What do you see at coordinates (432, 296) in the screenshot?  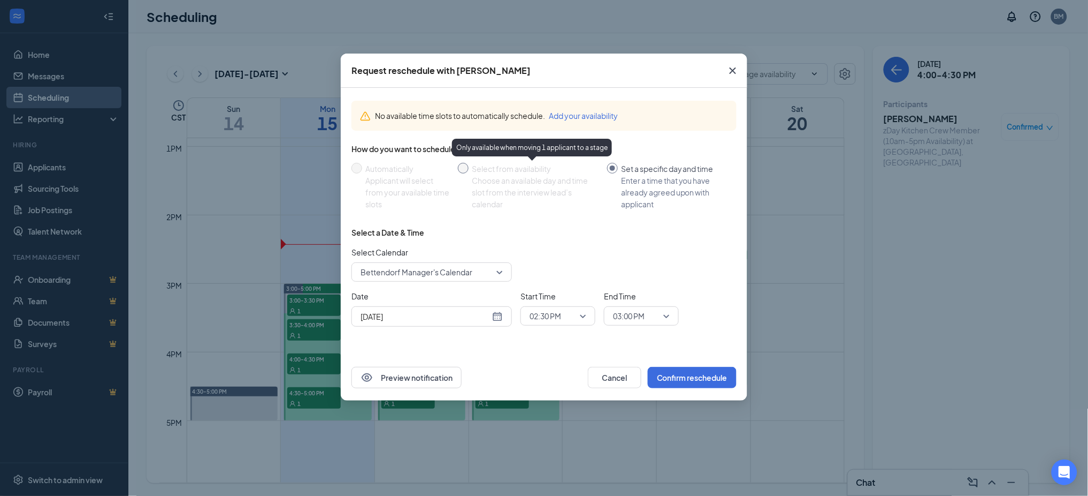 I see `span: Date` at bounding box center [432, 296].